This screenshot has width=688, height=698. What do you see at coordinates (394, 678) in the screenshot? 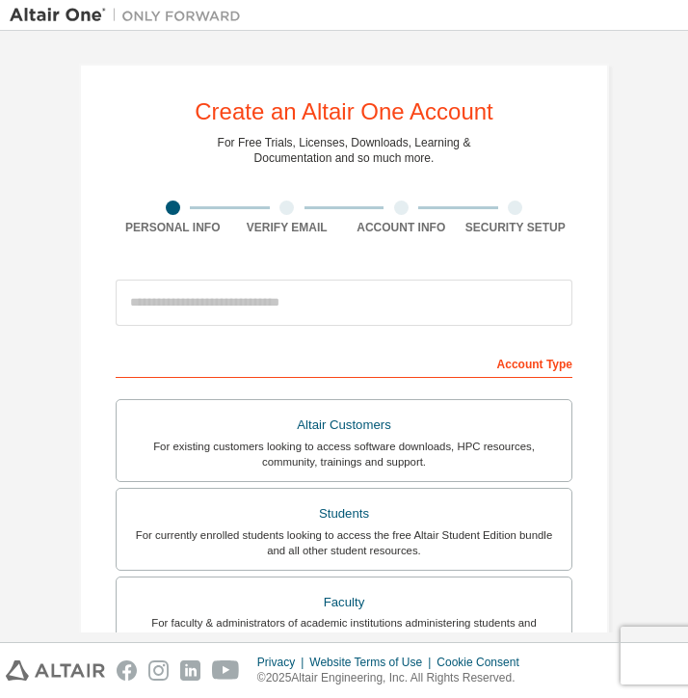
I see `p: © 2025 Altair Engineering, Inc. All Rights Reserved.` at bounding box center [394, 678].